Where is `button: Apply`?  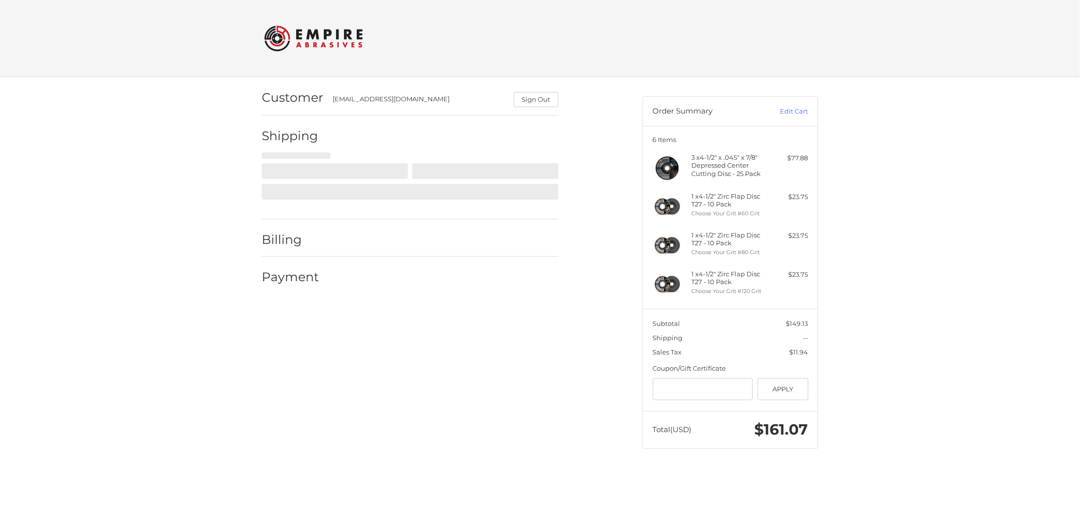
button: Apply is located at coordinates (783, 389).